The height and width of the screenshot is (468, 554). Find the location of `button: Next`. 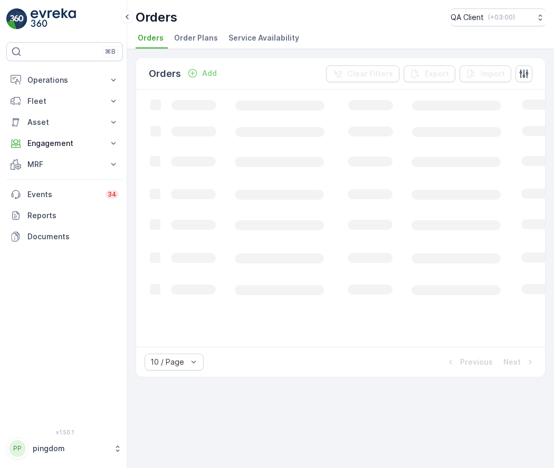

button: Next is located at coordinates (519, 362).